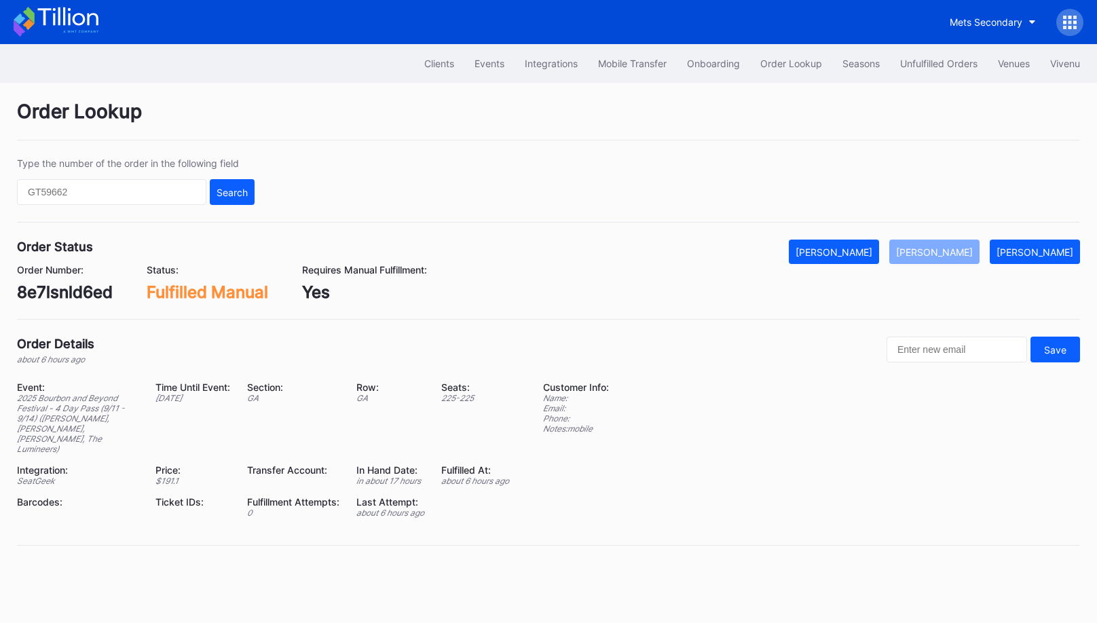 The width and height of the screenshot is (1097, 623). I want to click on div: In Hand Date:, so click(390, 470).